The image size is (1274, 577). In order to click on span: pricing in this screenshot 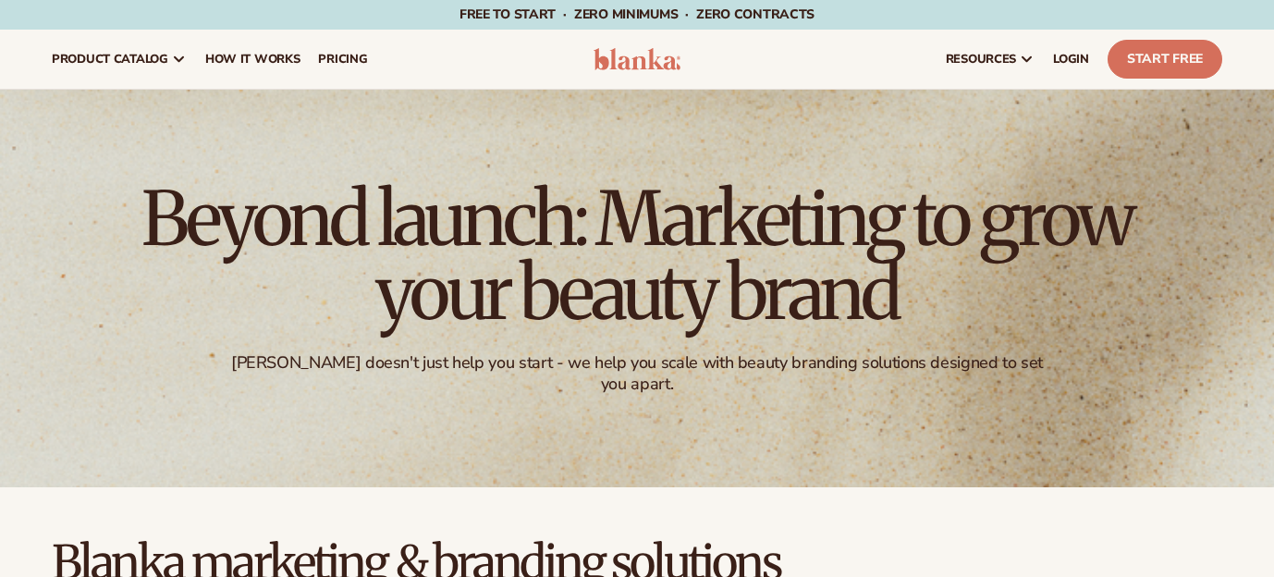, I will do `click(342, 59)`.